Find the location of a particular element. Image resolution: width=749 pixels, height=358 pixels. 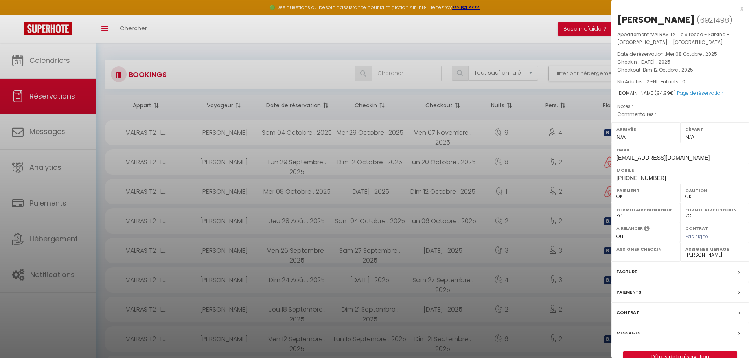

label: Email is located at coordinates (680, 150).